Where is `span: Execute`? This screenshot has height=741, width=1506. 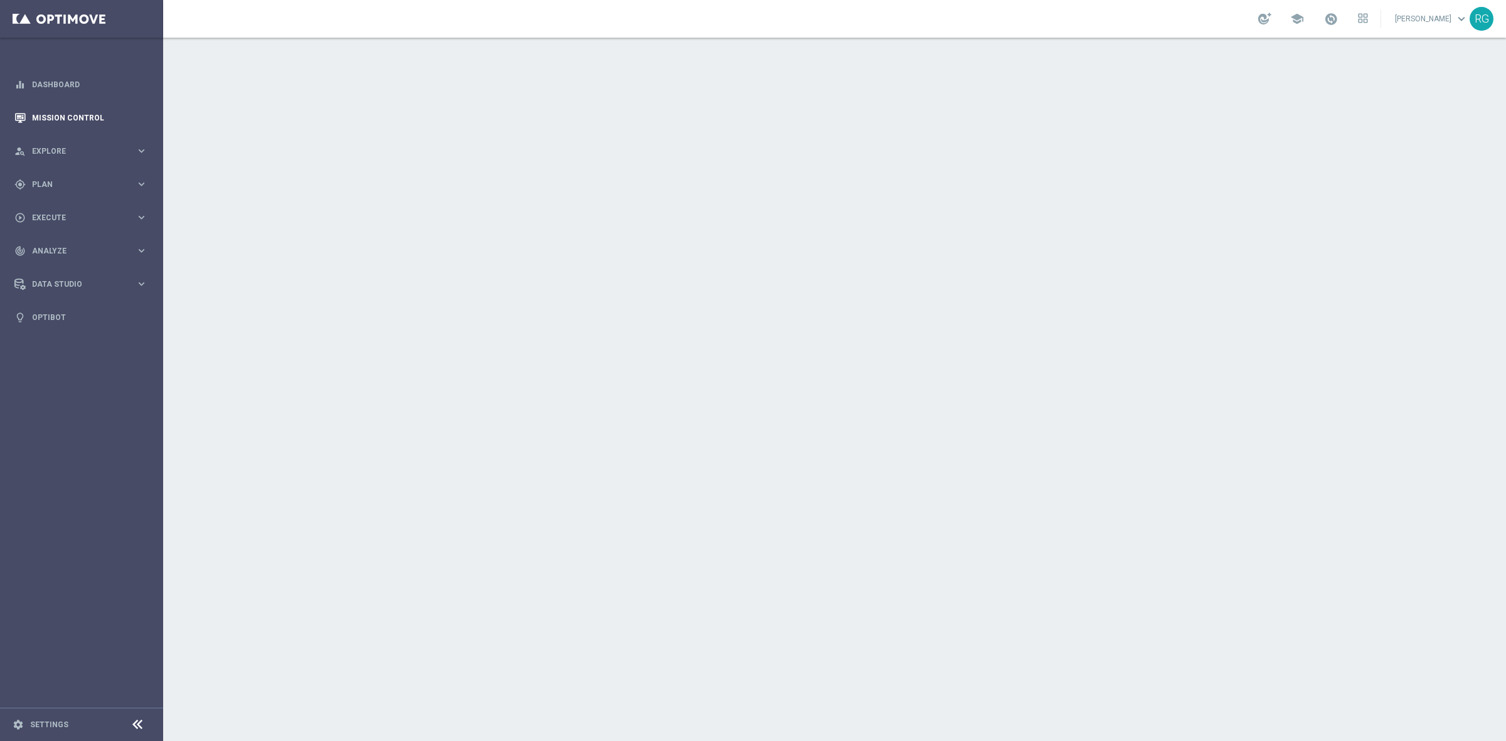
span: Execute is located at coordinates (83, 218).